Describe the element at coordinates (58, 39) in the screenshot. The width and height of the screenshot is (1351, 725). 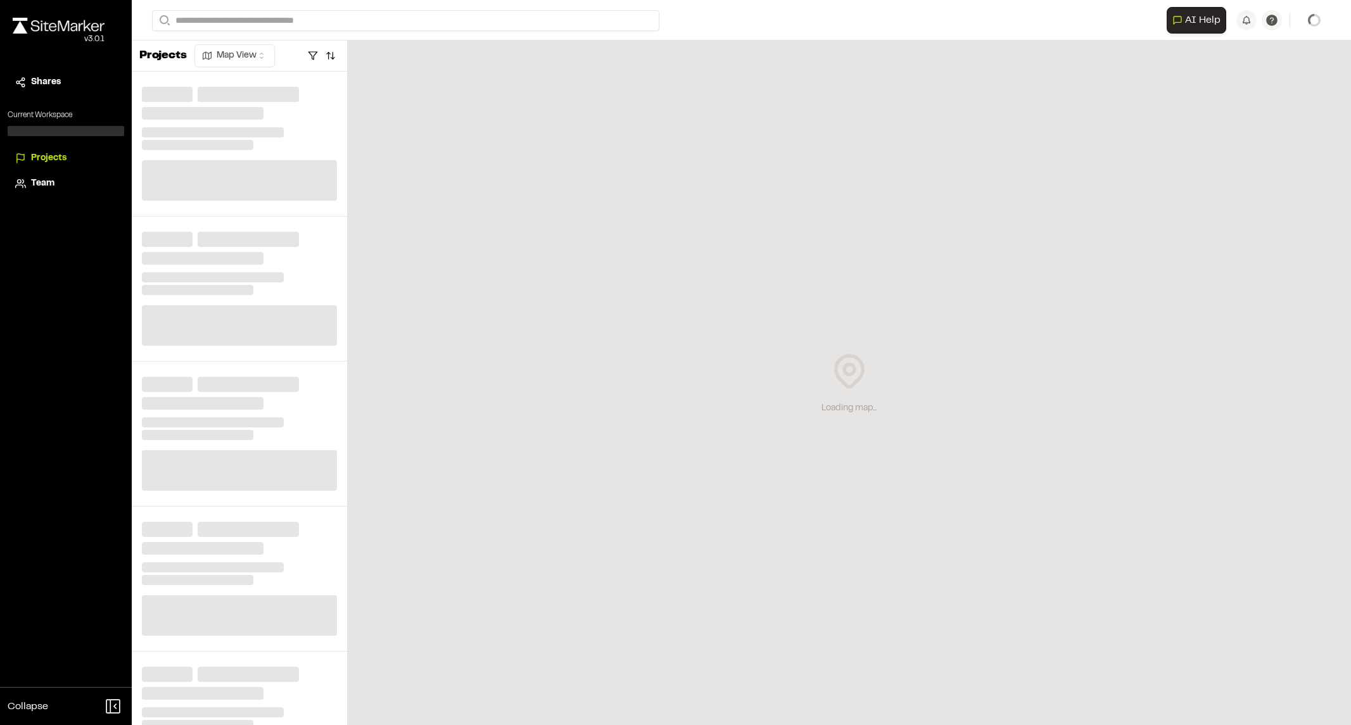
I see `div: Oh geez...please don't...` at that location.